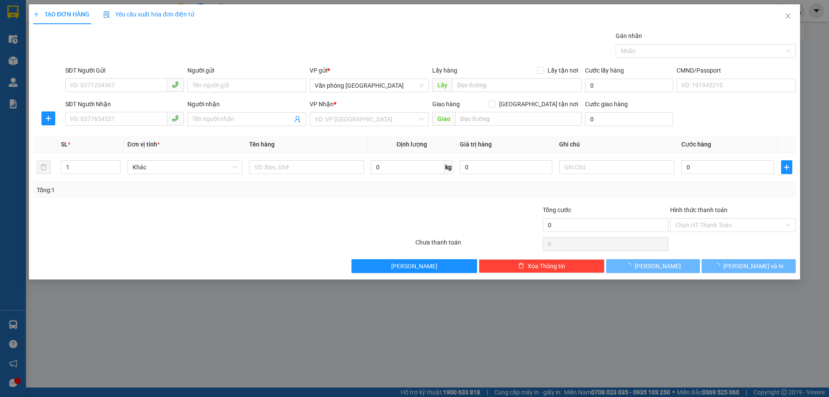  Describe the element at coordinates (542, 266) in the screenshot. I see `button: deleteXóa Thông tin` at that location.